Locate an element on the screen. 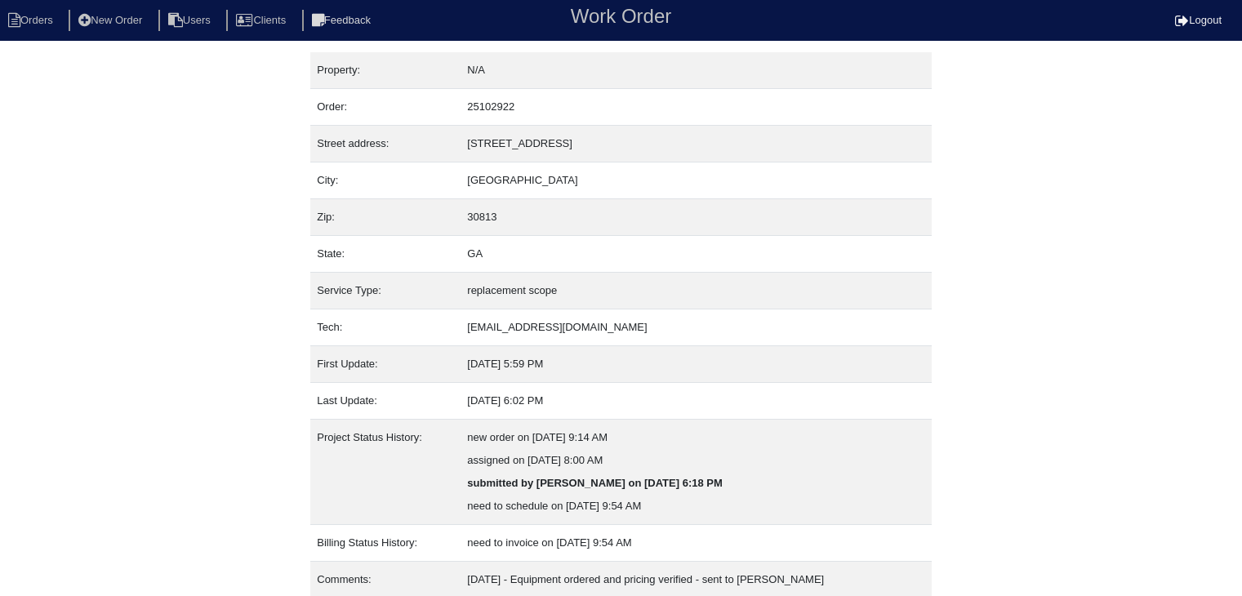  a: Logout is located at coordinates (1198, 20).